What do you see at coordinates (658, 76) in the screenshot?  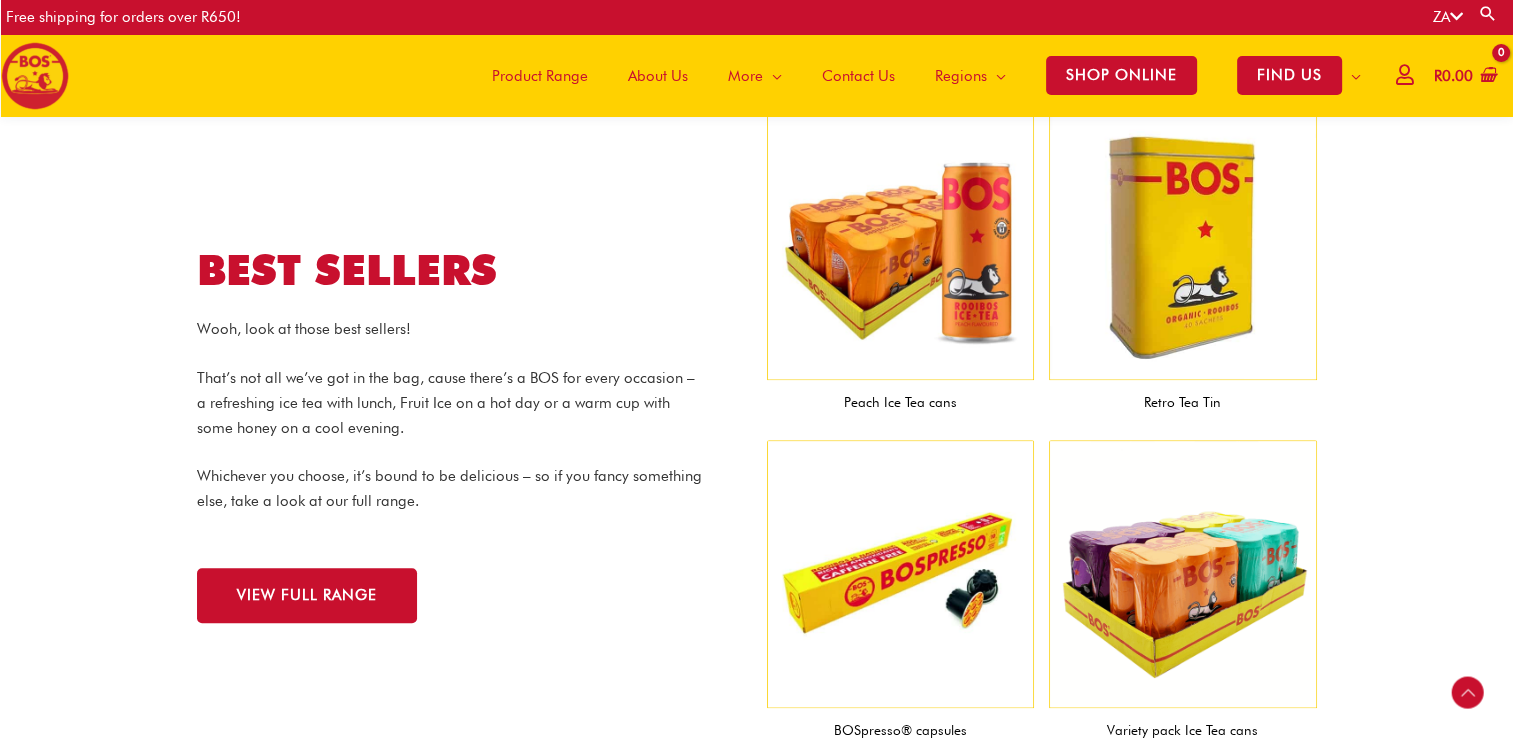 I see `span: About Us` at bounding box center [658, 76].